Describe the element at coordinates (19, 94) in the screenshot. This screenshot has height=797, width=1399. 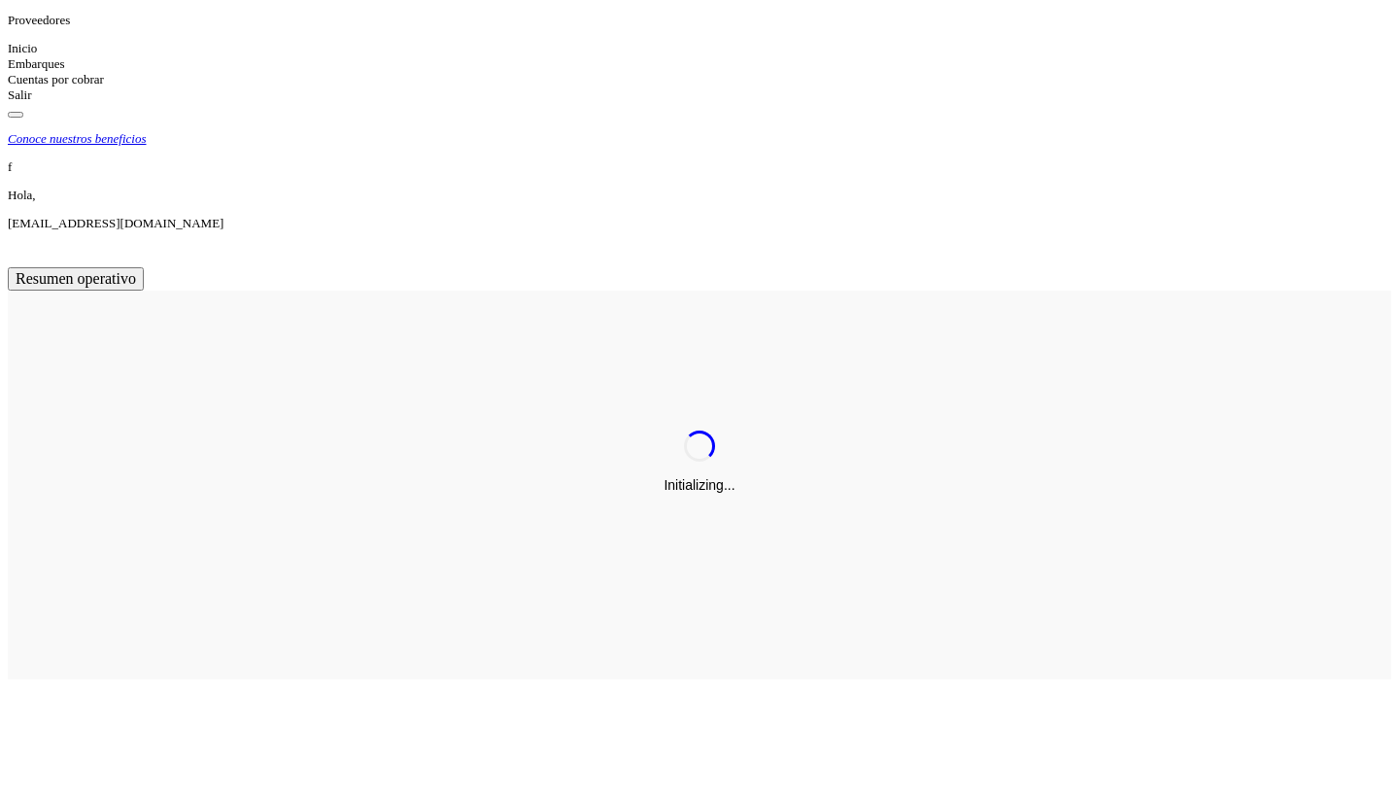
I see `a: Salir` at that location.